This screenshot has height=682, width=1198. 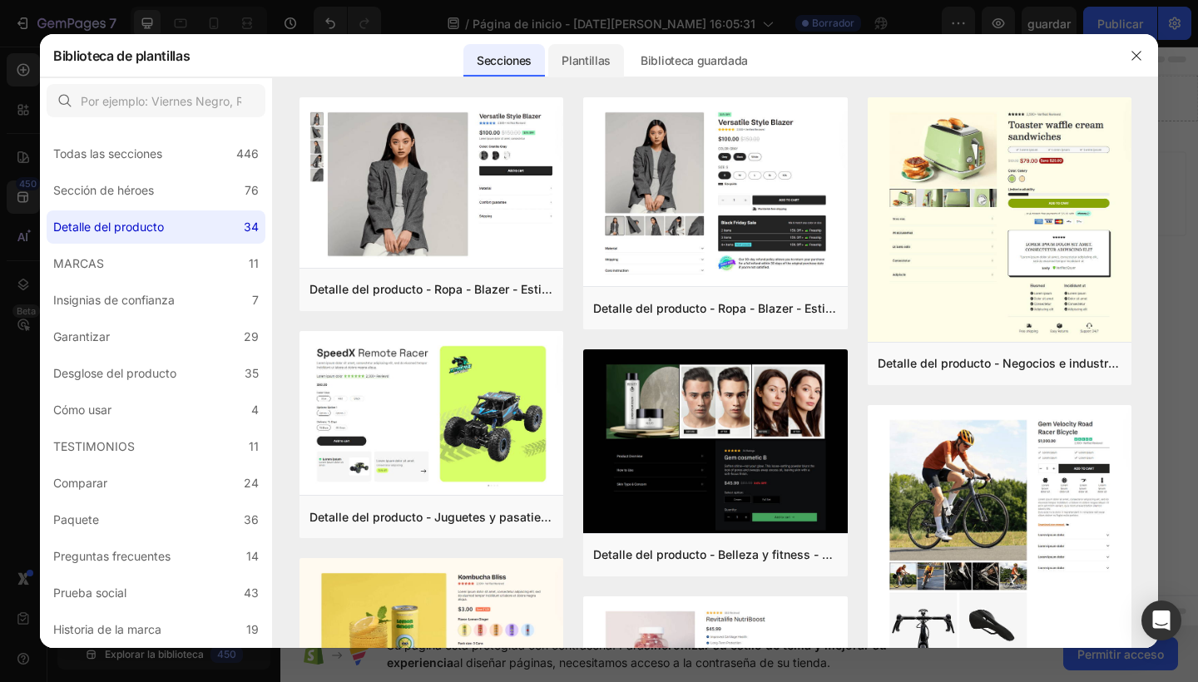 What do you see at coordinates (103, 190) in the screenshot?
I see `div: Sección de héroes` at bounding box center [103, 190].